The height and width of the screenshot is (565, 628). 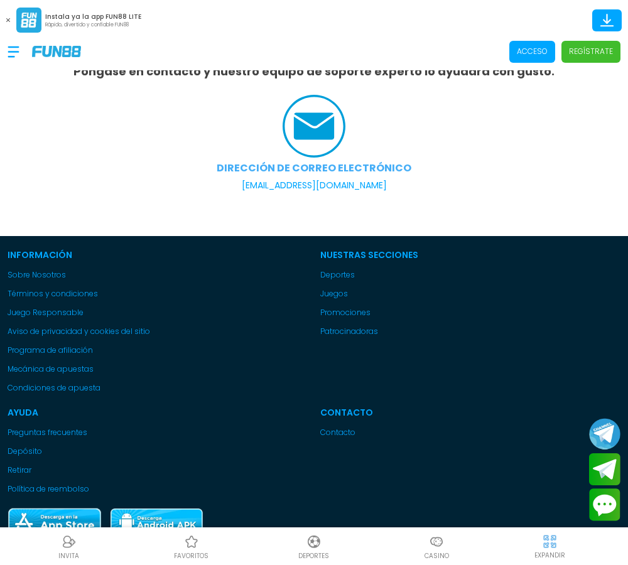 I want to click on p: favoritos, so click(x=191, y=555).